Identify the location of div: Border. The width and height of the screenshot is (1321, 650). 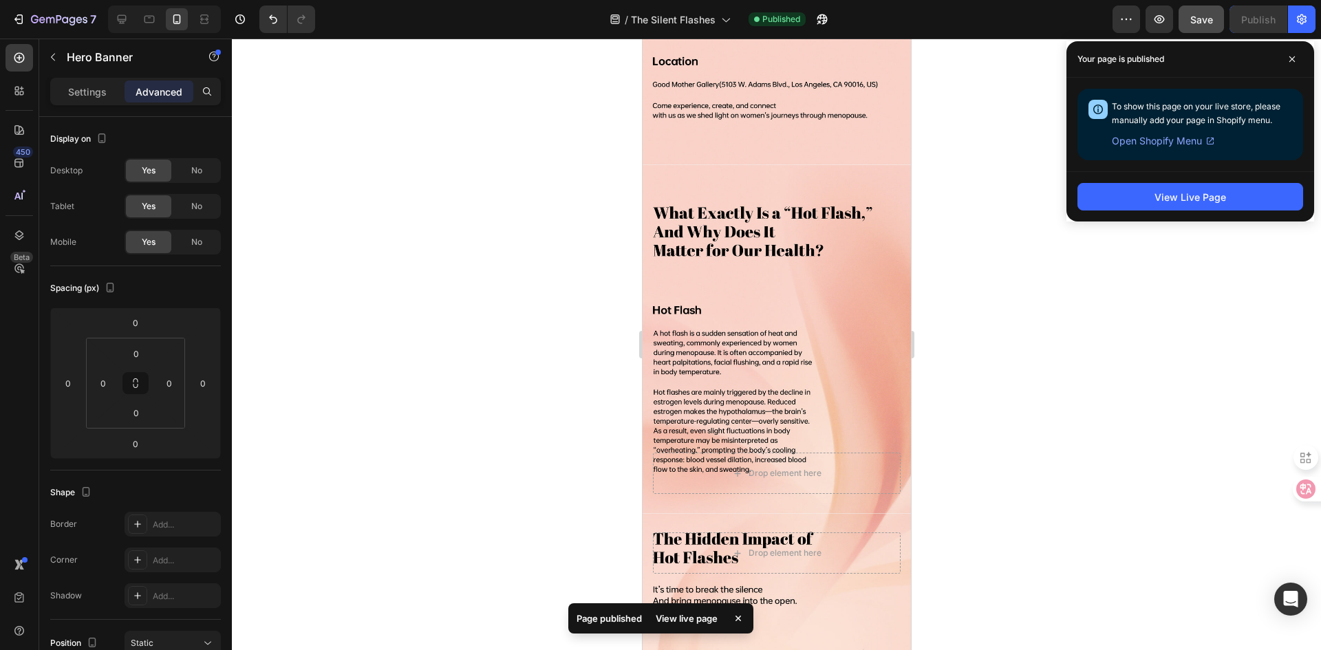
(63, 524).